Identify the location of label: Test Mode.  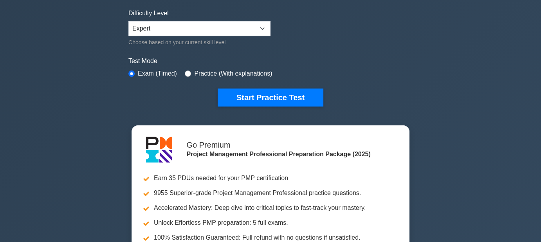
(271, 61).